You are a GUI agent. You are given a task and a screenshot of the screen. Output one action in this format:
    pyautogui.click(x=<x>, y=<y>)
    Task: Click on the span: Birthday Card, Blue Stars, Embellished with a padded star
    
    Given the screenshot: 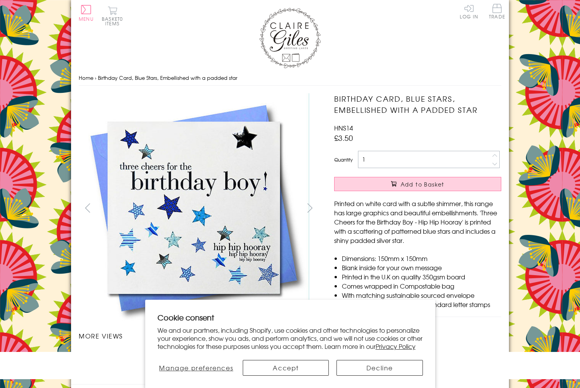 What is the action you would take?
    pyautogui.click(x=168, y=78)
    